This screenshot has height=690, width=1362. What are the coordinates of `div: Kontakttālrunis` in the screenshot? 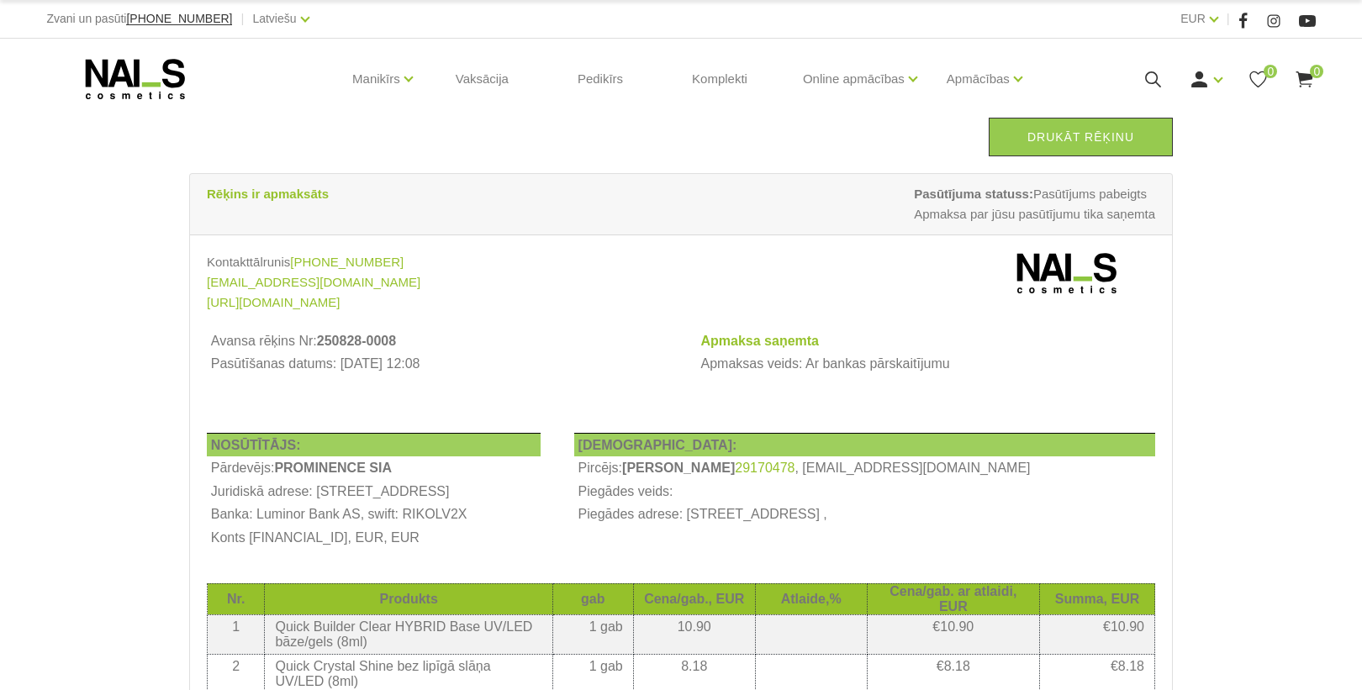 It's located at (437, 262).